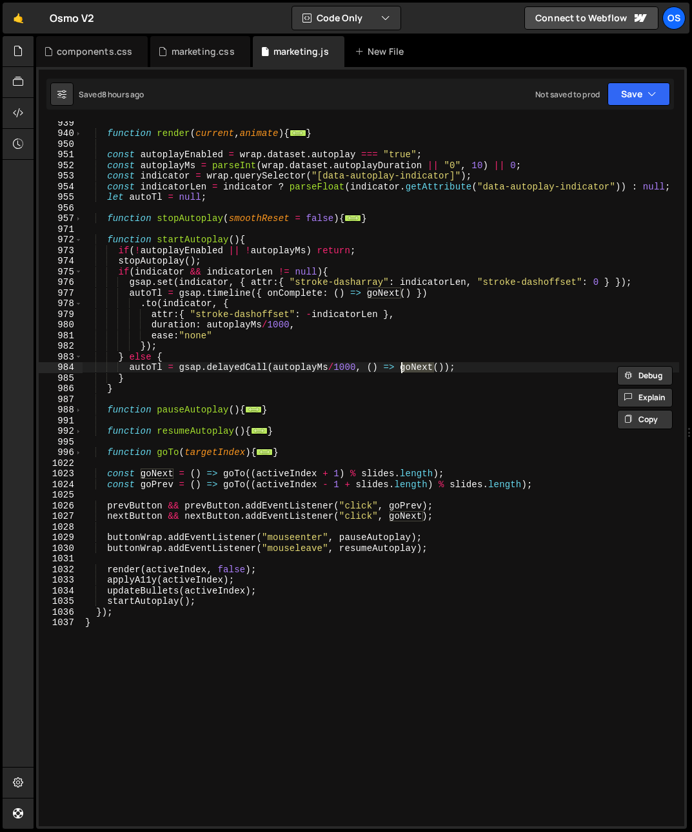  What do you see at coordinates (61, 367) in the screenshot?
I see `div: 984` at bounding box center [61, 367].